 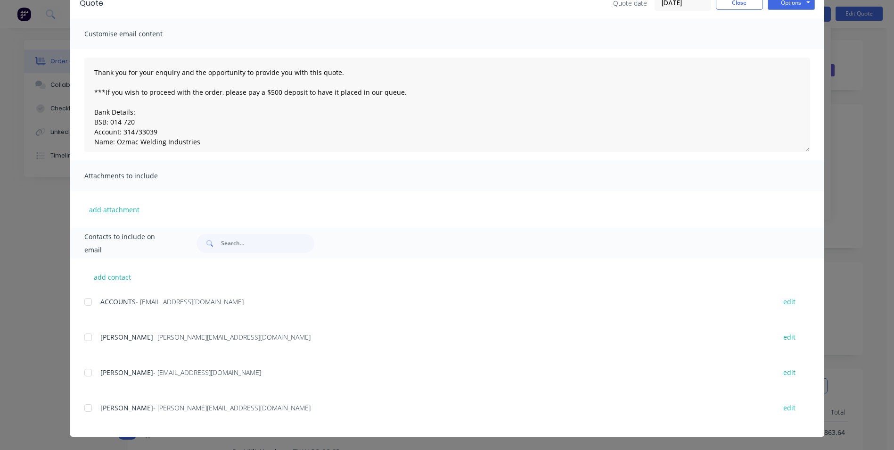 I want to click on span: ACCOUNTS, so click(x=118, y=301).